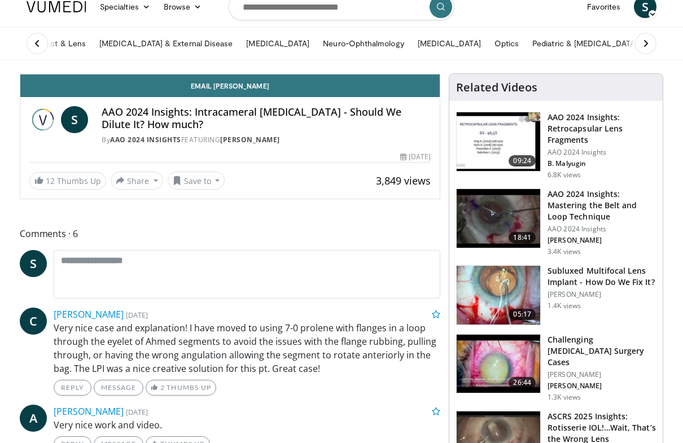 Image resolution: width=683 pixels, height=443 pixels. Describe the element at coordinates (498, 142) in the screenshot. I see `img: 01f52a5c-6a53-4eb2-8a1d-dad0d168ea80.150x105_q85_crop-smart_upscale.jpg` at that location.